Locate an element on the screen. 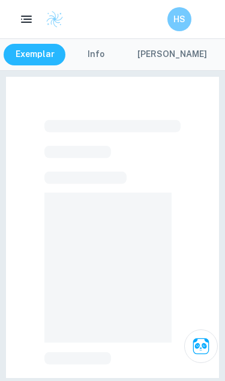 This screenshot has width=225, height=381. button: Ask Clai is located at coordinates (201, 347).